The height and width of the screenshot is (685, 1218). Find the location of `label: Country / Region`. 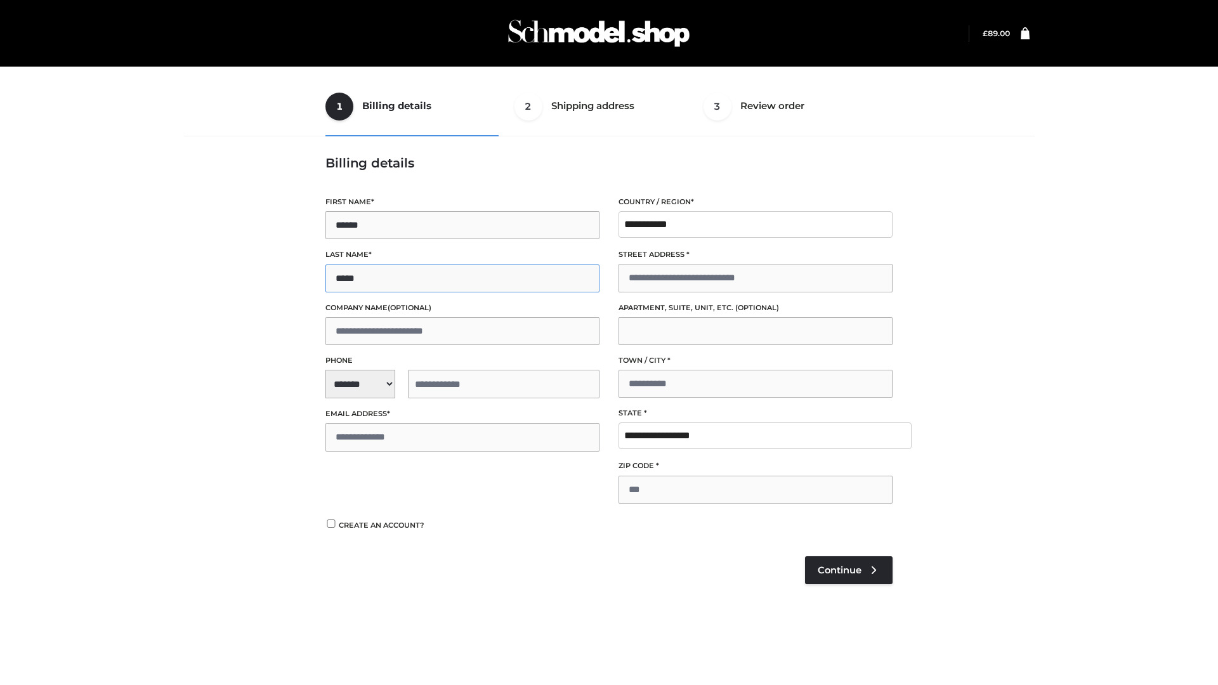

label: Country / Region is located at coordinates (755, 202).